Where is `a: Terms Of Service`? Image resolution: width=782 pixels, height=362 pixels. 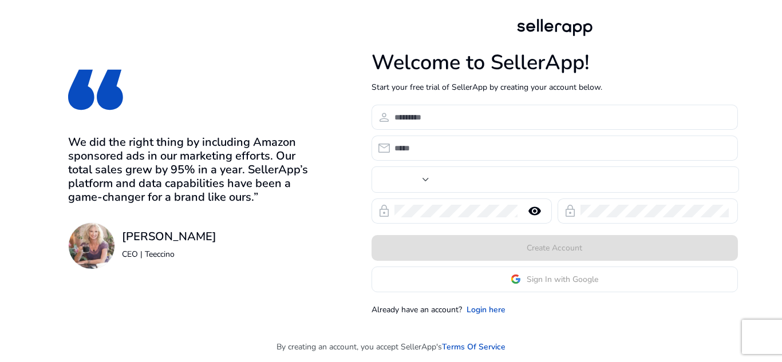 a: Terms Of Service is located at coordinates (474, 347).